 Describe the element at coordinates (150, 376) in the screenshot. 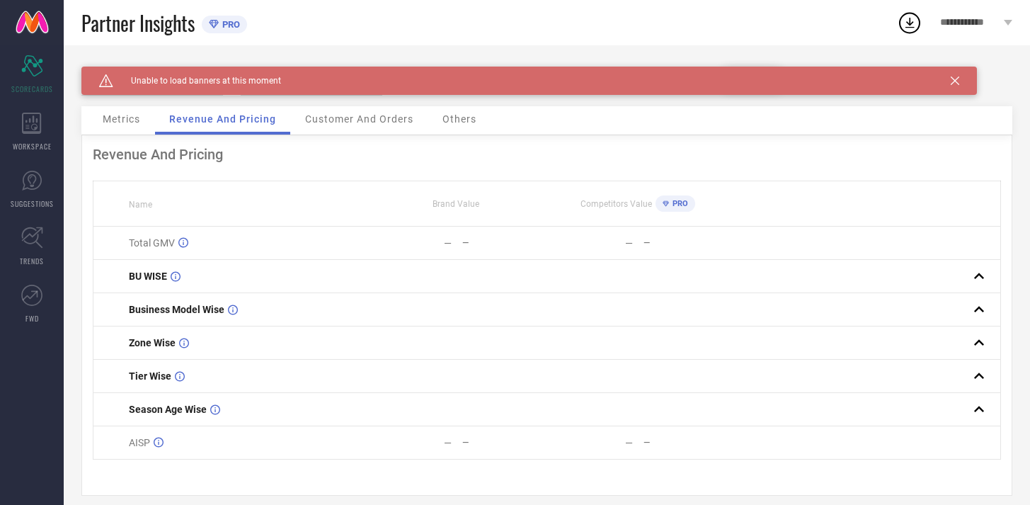

I see `span: Tier Wise` at that location.